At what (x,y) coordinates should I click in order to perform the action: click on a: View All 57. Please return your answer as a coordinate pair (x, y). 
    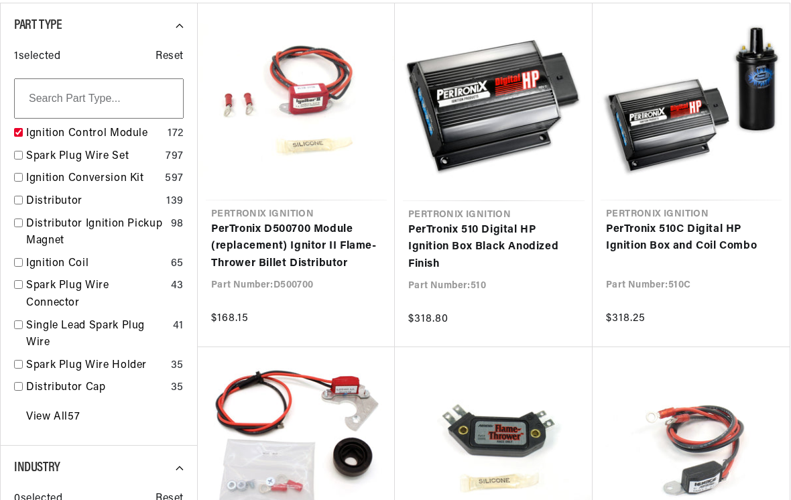
    Looking at the image, I should click on (53, 418).